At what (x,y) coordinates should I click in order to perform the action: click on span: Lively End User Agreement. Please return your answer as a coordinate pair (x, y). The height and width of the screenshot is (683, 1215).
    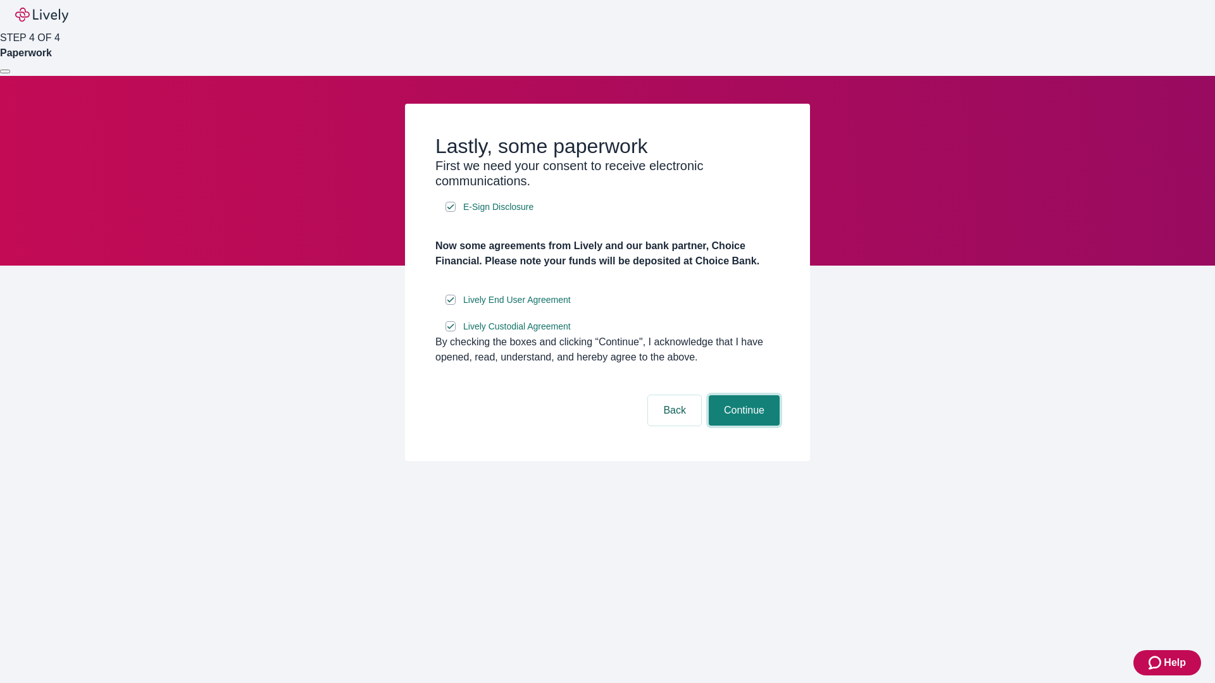
    Looking at the image, I should click on (517, 300).